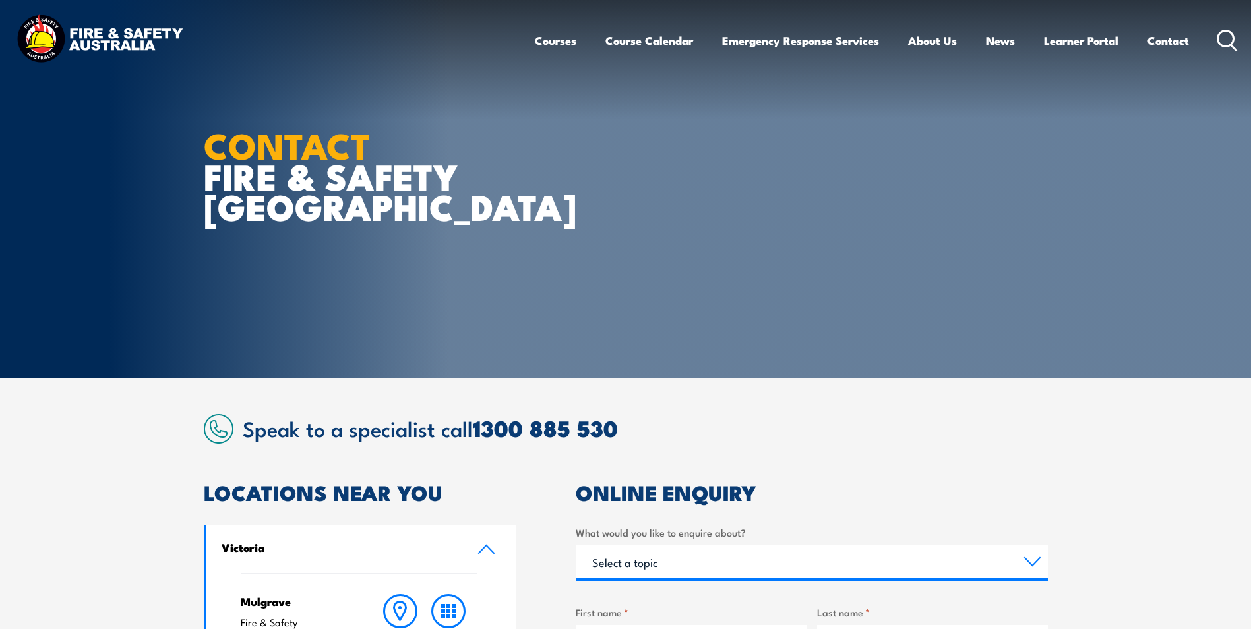 Image resolution: width=1251 pixels, height=629 pixels. I want to click on h2: ONLINE ENQUIRY, so click(812, 492).